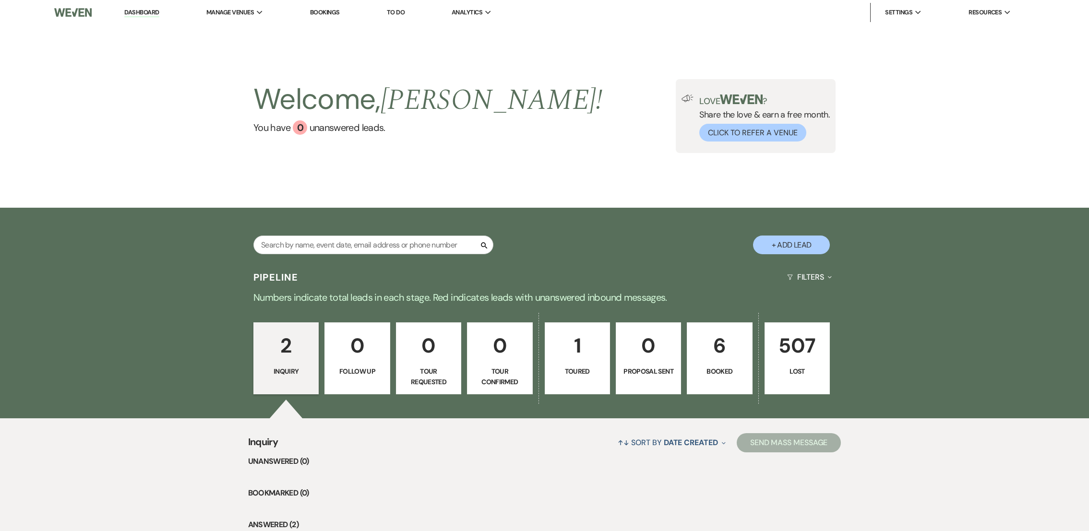 This screenshot has width=1089, height=531. What do you see at coordinates (789, 443) in the screenshot?
I see `button: Send Mass Message` at bounding box center [789, 443].